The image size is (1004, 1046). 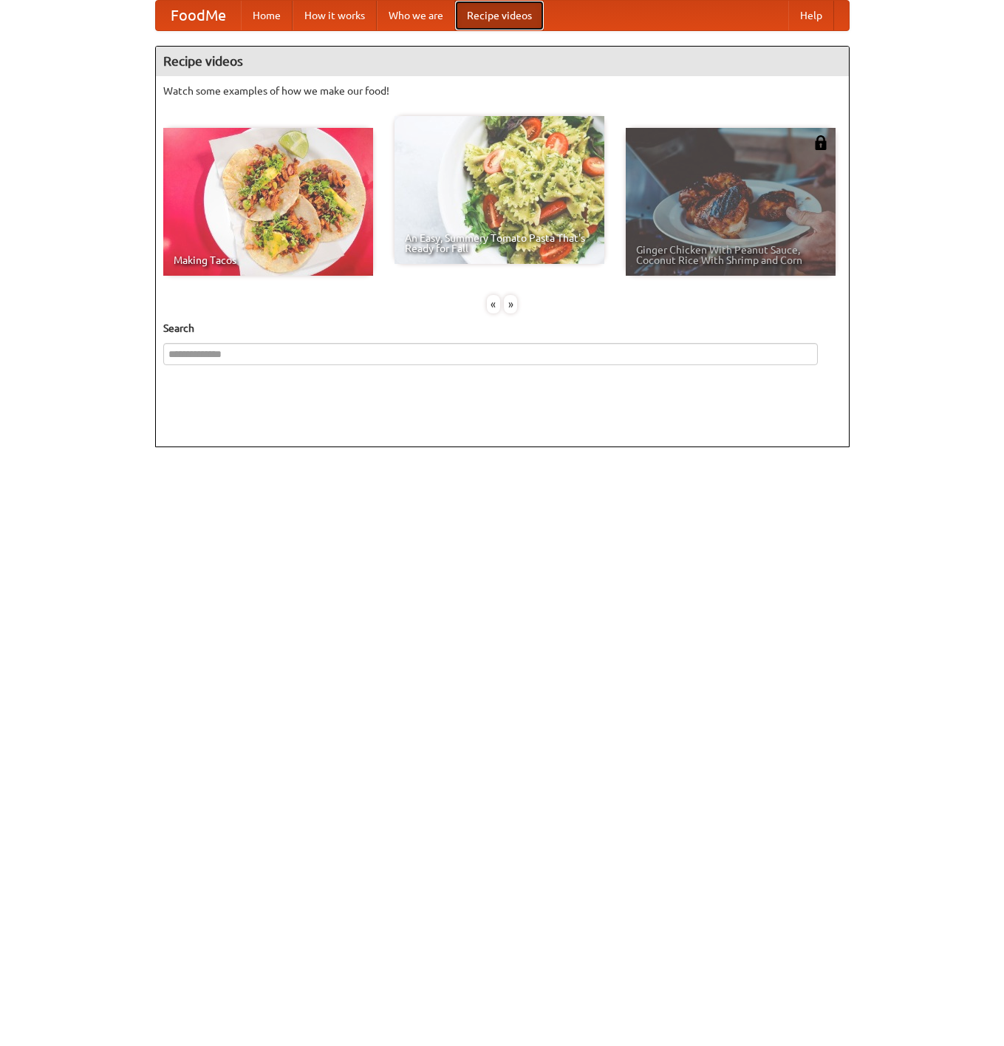 I want to click on span: An Easy, Summery Tomato Pasta That's Ready for Fall, so click(x=500, y=243).